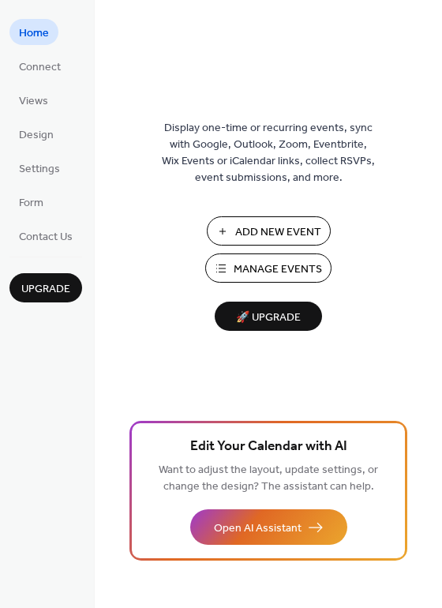  Describe the element at coordinates (268, 526) in the screenshot. I see `button: Open AI Assistant` at that location.